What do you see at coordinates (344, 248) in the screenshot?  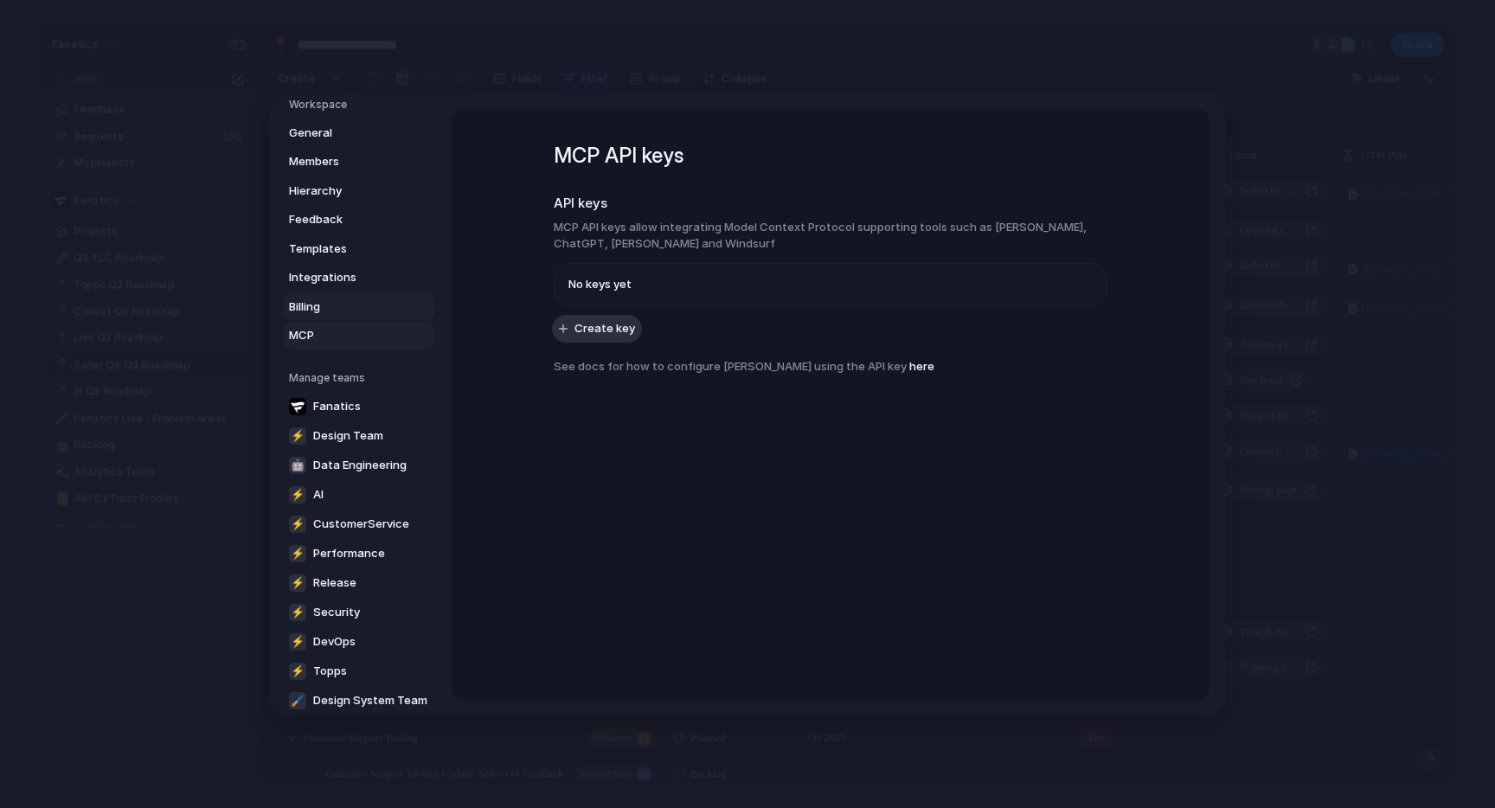 I see `span: Templates` at bounding box center [344, 248].